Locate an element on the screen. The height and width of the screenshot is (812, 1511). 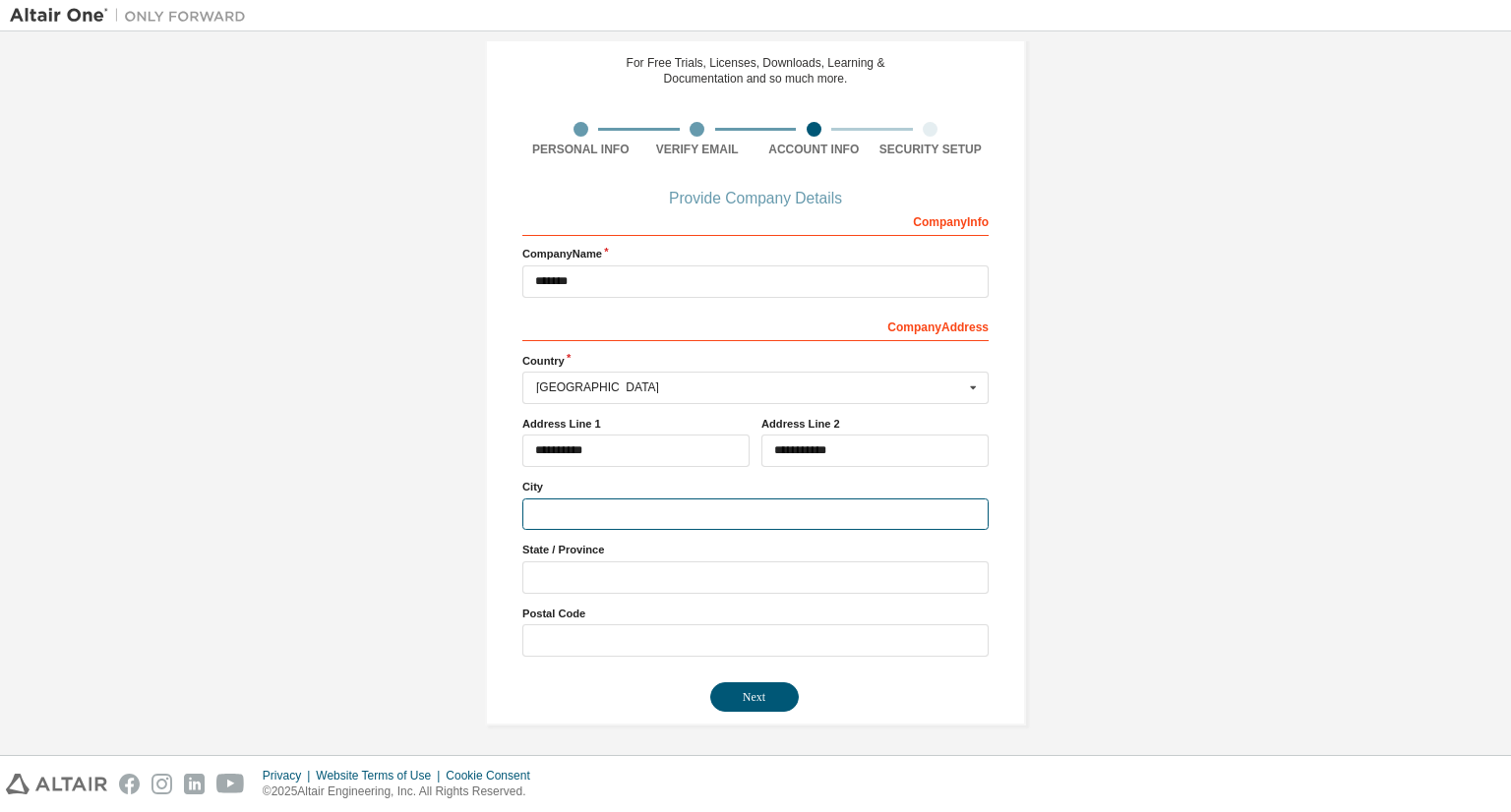
div: Company Address is located at coordinates (755, 326).